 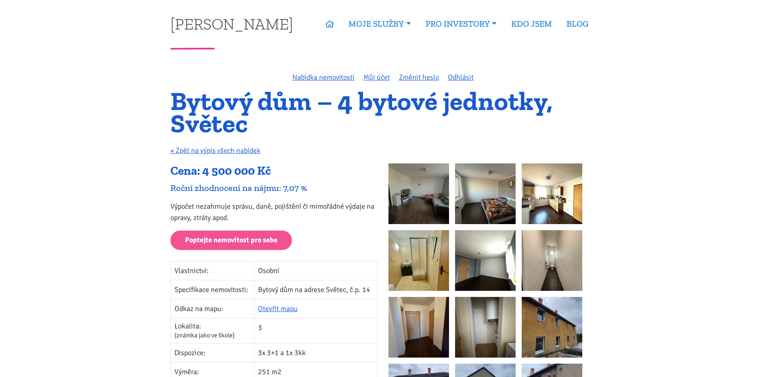 I want to click on td: Dispozice:, so click(x=213, y=352).